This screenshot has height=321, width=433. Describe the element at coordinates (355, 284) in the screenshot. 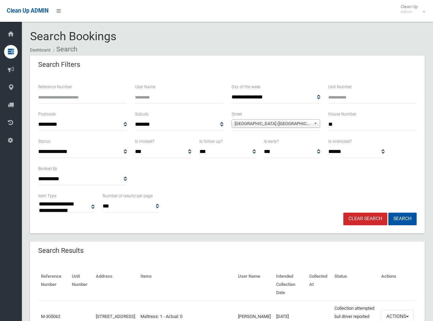

I see `th: Status` at that location.